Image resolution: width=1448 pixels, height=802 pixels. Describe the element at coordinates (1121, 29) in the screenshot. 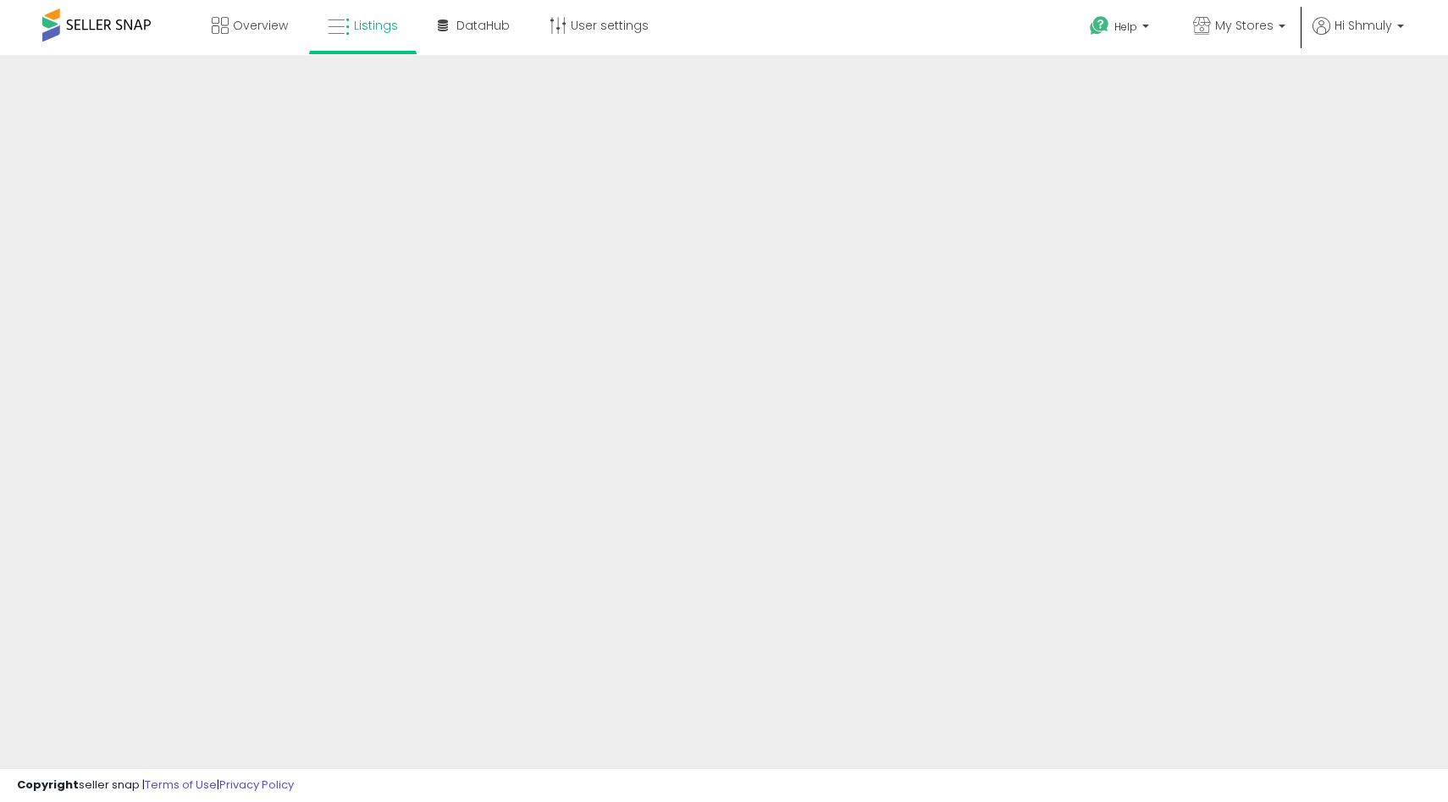

I see `a: Help` at that location.